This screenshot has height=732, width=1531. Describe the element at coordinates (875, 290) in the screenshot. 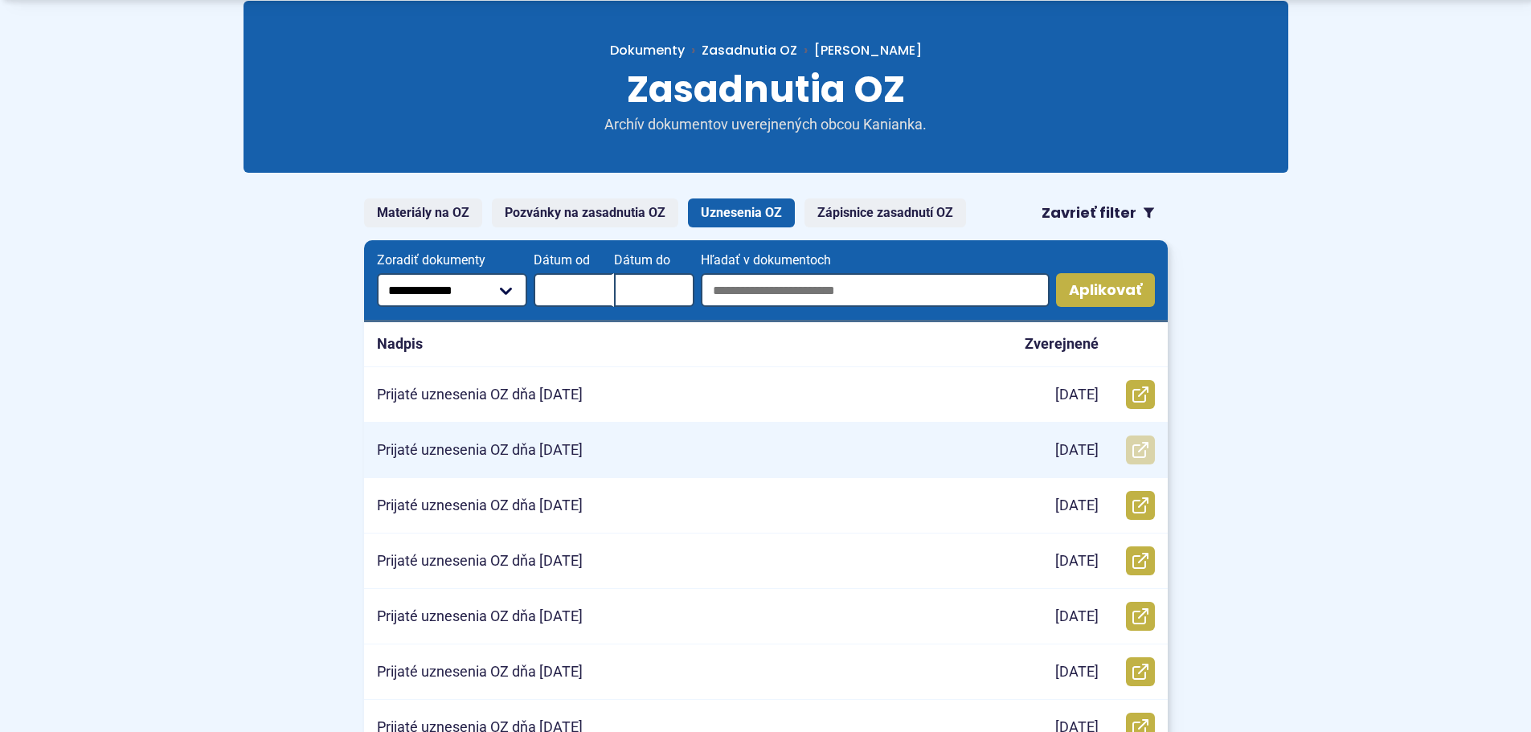

I see `input: Hľadať v dokumentoch` at that location.